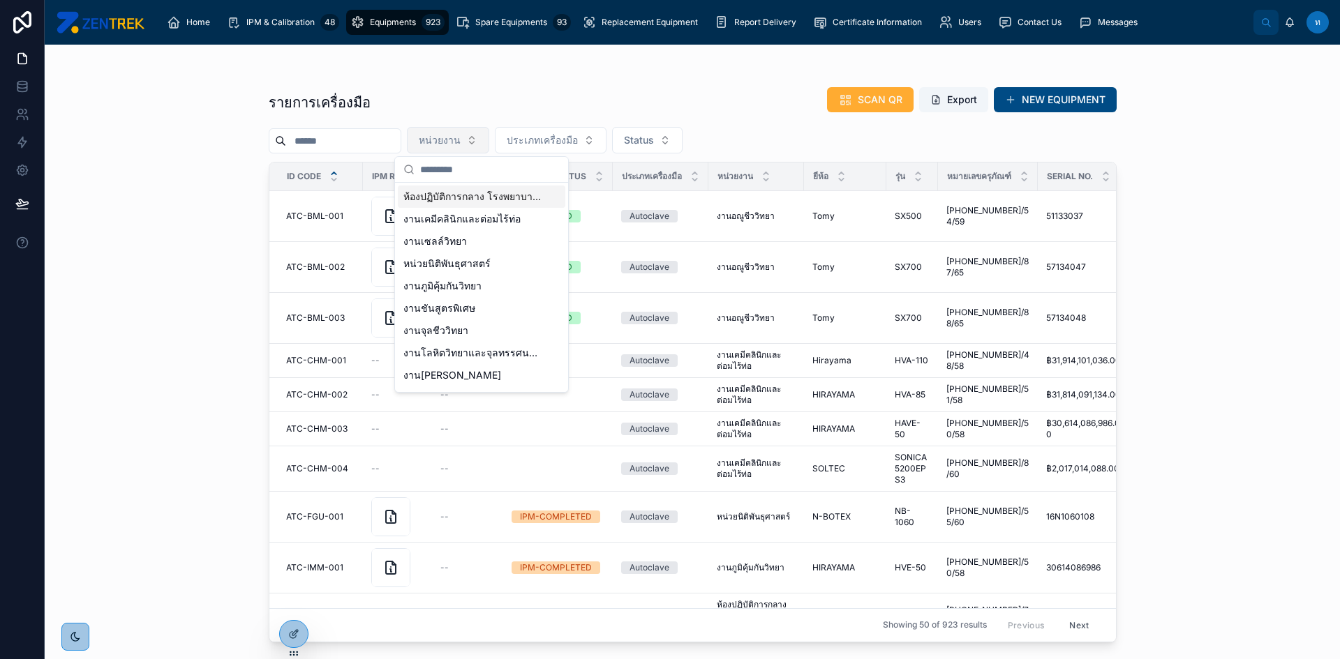 This screenshot has height=659, width=1340. I want to click on span: ประเภทเครื่องมือ, so click(542, 140).